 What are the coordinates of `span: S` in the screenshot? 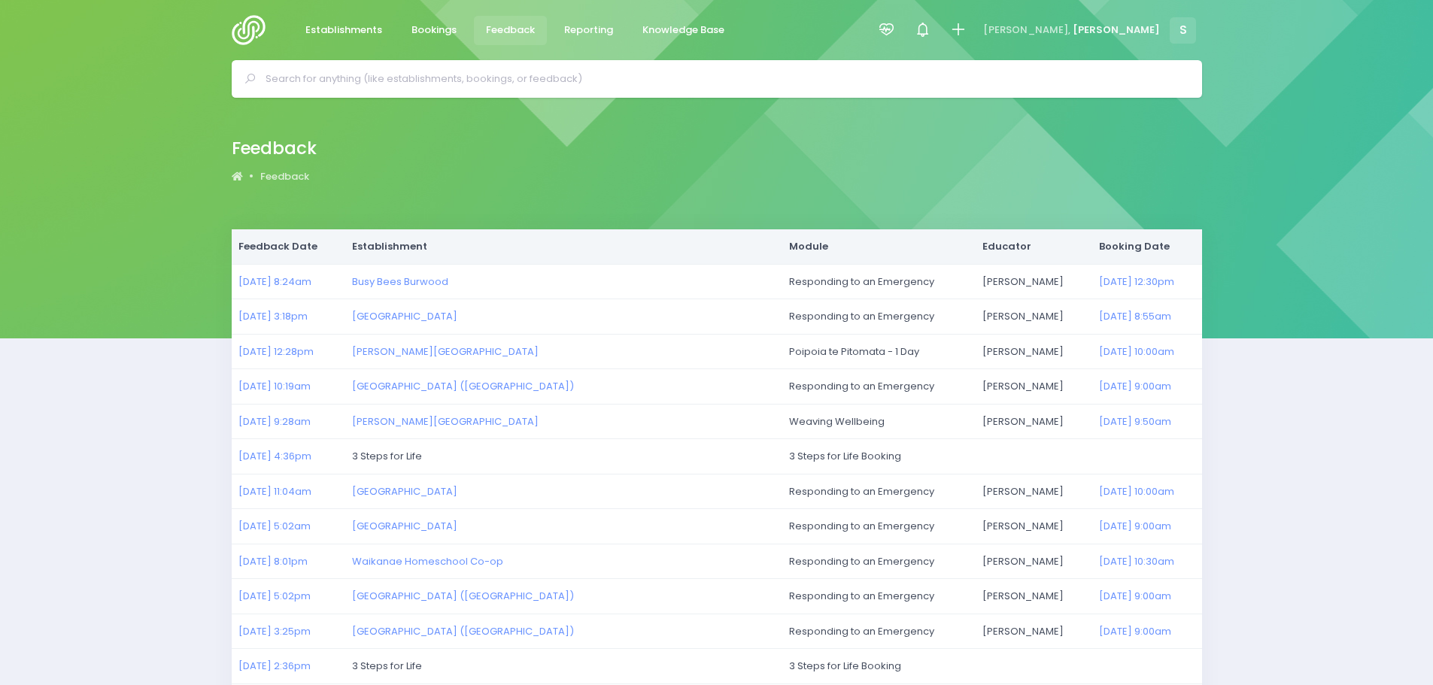 It's located at (1183, 30).